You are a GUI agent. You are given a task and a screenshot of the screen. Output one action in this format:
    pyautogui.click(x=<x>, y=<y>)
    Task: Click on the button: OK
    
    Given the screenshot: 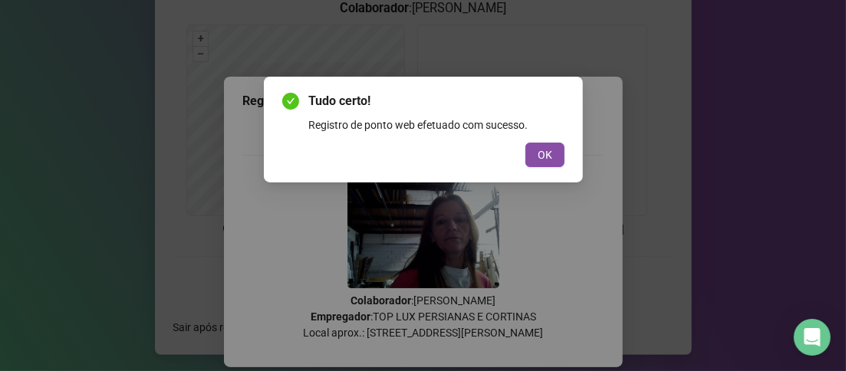 What is the action you would take?
    pyautogui.click(x=545, y=155)
    